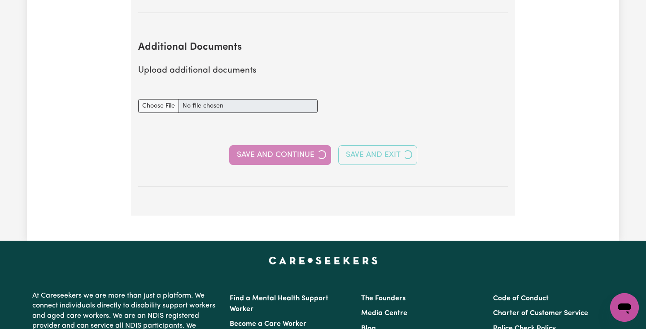 The image size is (646, 329). I want to click on a: Become a Care Worker, so click(268, 324).